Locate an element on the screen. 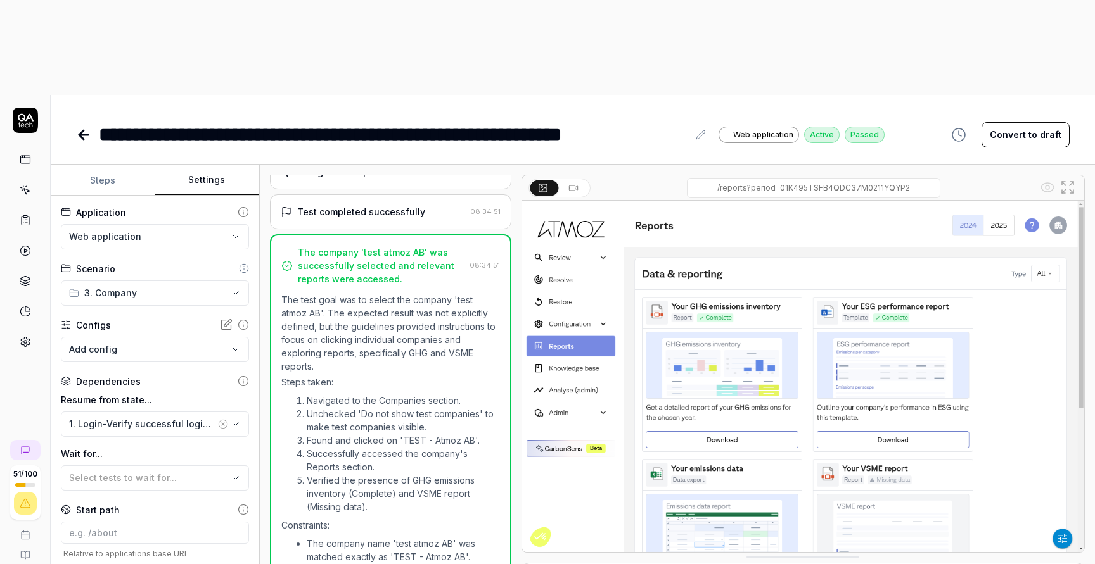  li: Successfully accessed the company's Reports section. is located at coordinates (403, 461).